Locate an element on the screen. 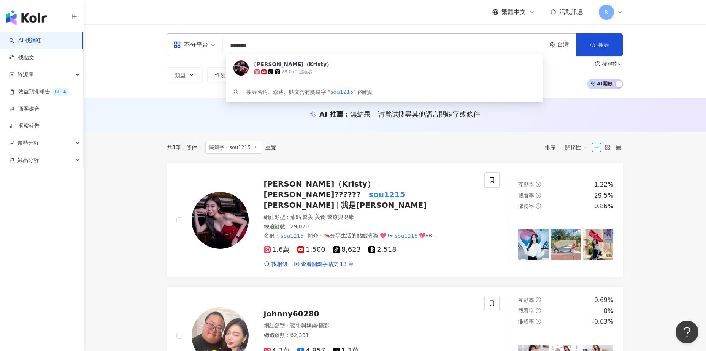 The height and width of the screenshot is (351, 706). span: 查看關鍵字貼文 13 筆 is located at coordinates (327, 265).